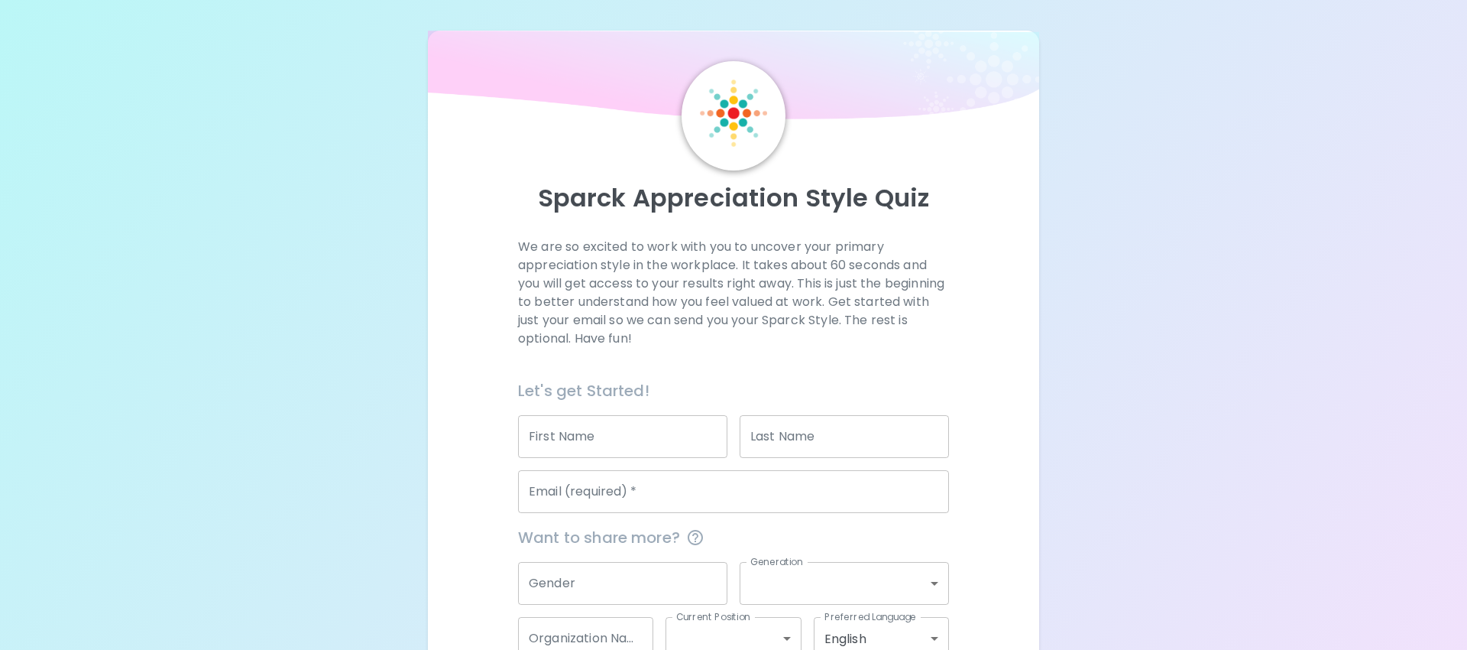 The height and width of the screenshot is (650, 1467). I want to click on img: Sparck Logo, so click(734, 113).